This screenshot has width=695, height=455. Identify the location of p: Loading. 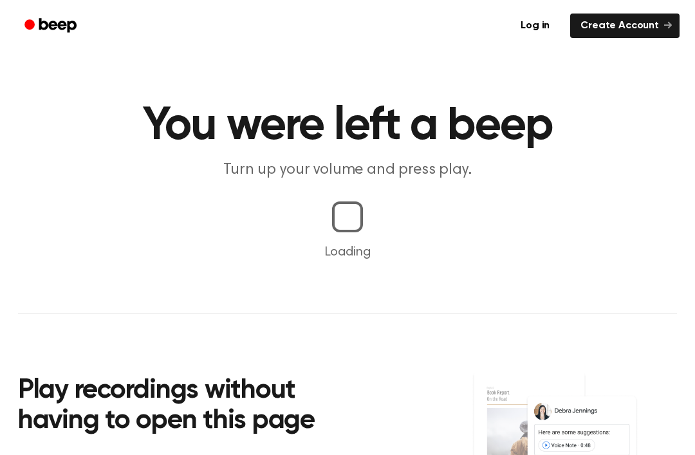
(348, 252).